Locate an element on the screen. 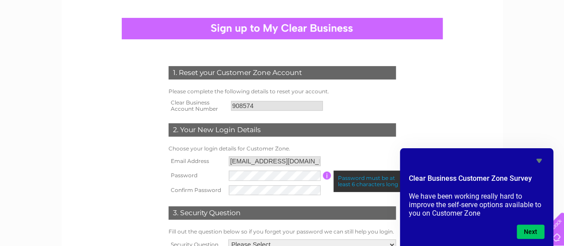 This screenshot has height=246, width=564. td: Choose your login details for Customer Zone. is located at coordinates (282, 148).